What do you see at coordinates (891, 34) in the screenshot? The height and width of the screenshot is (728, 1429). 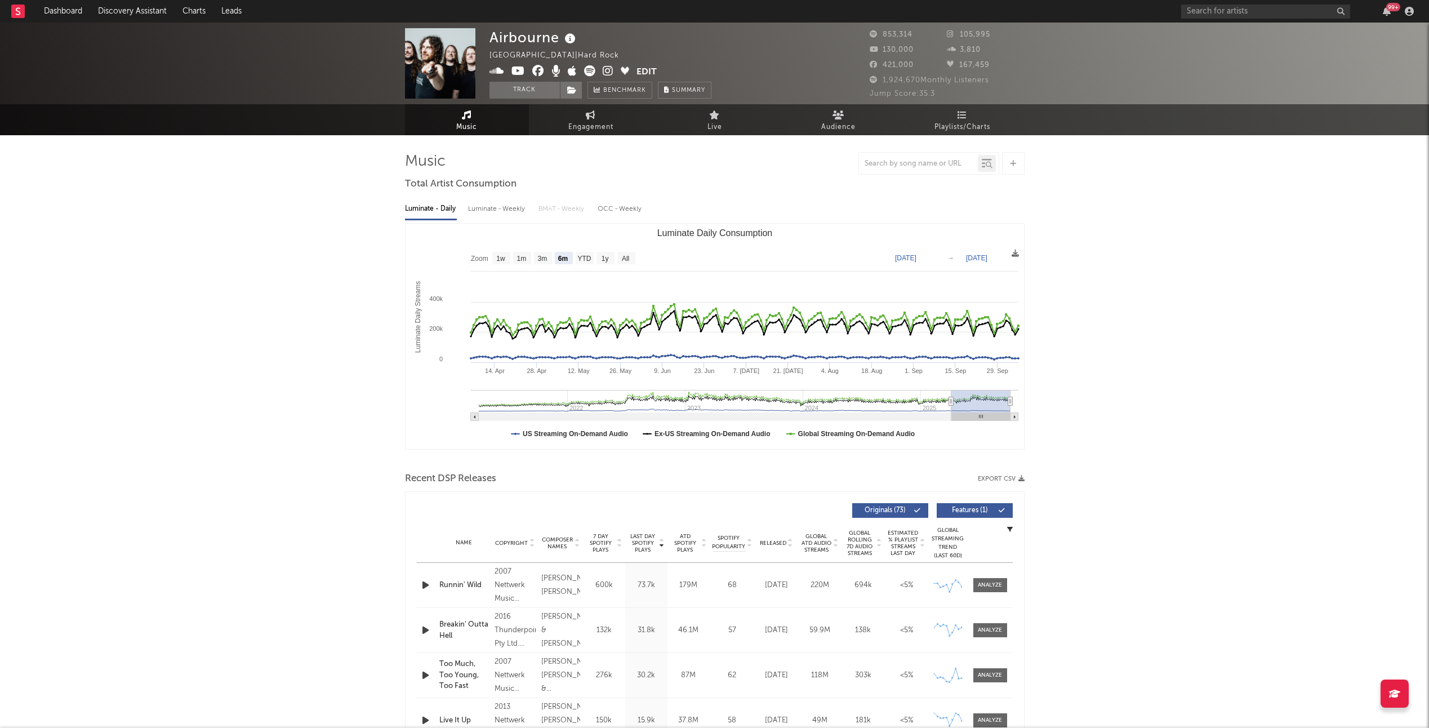 I see `span: 853,314` at bounding box center [891, 34].